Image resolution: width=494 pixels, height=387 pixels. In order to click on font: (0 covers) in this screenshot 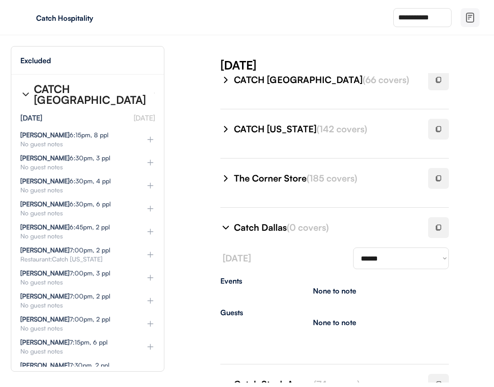, I will do `click(308, 227)`.